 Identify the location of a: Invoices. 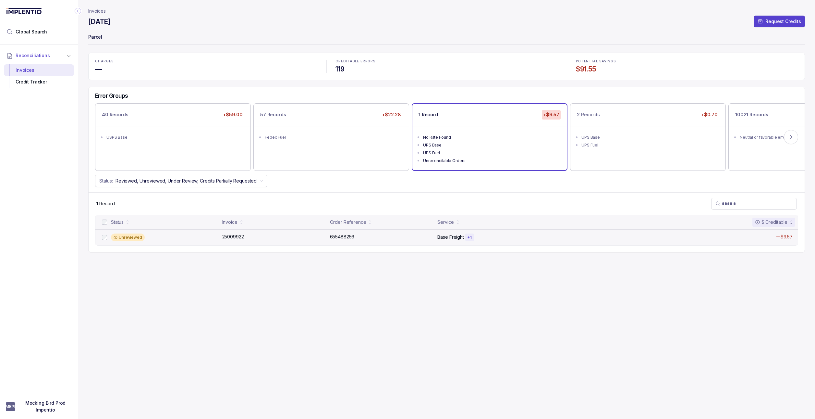
(97, 11).